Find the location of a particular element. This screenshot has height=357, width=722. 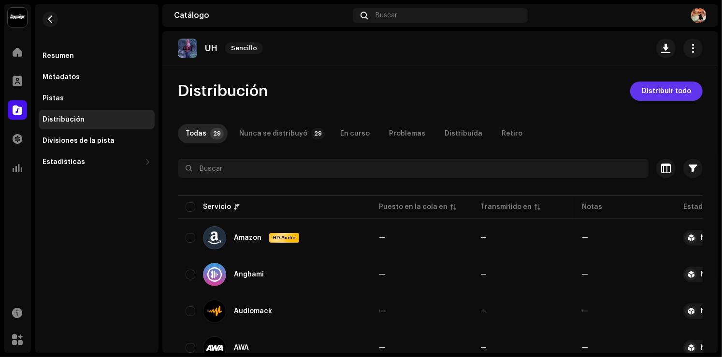

div: Anghami is located at coordinates (249, 275).